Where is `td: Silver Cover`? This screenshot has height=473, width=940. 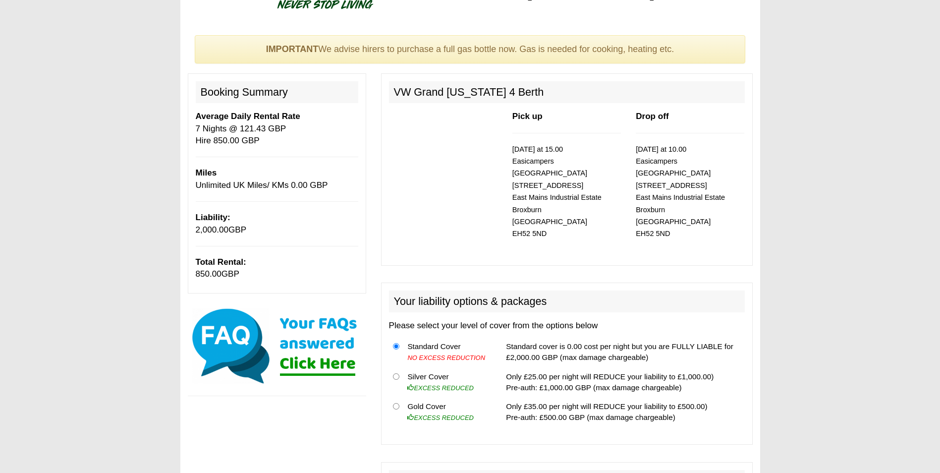 td: Silver Cover is located at coordinates (447, 382).